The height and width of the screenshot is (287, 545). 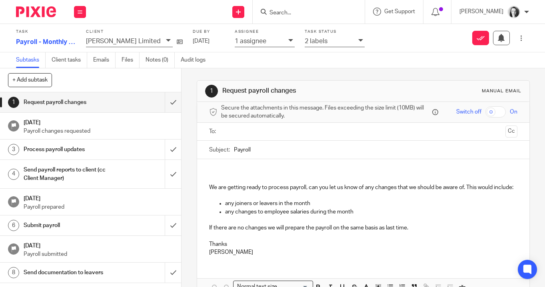 I want to click on img: Pixie, so click(x=36, y=12).